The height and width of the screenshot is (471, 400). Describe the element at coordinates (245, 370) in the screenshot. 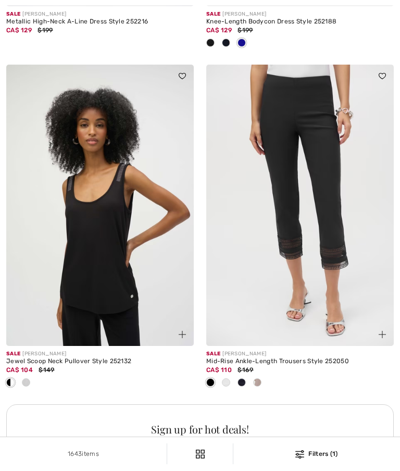

I see `span: $169` at that location.